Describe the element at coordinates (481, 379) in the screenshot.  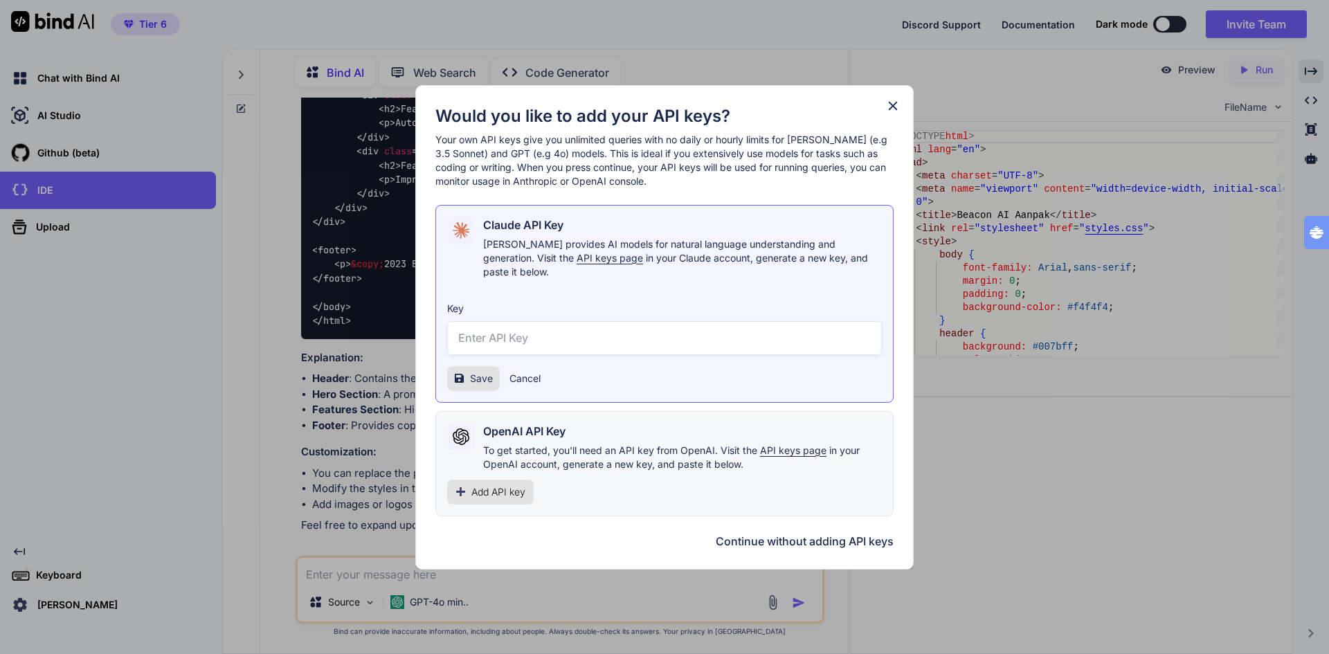
I see `span: Save` at that location.